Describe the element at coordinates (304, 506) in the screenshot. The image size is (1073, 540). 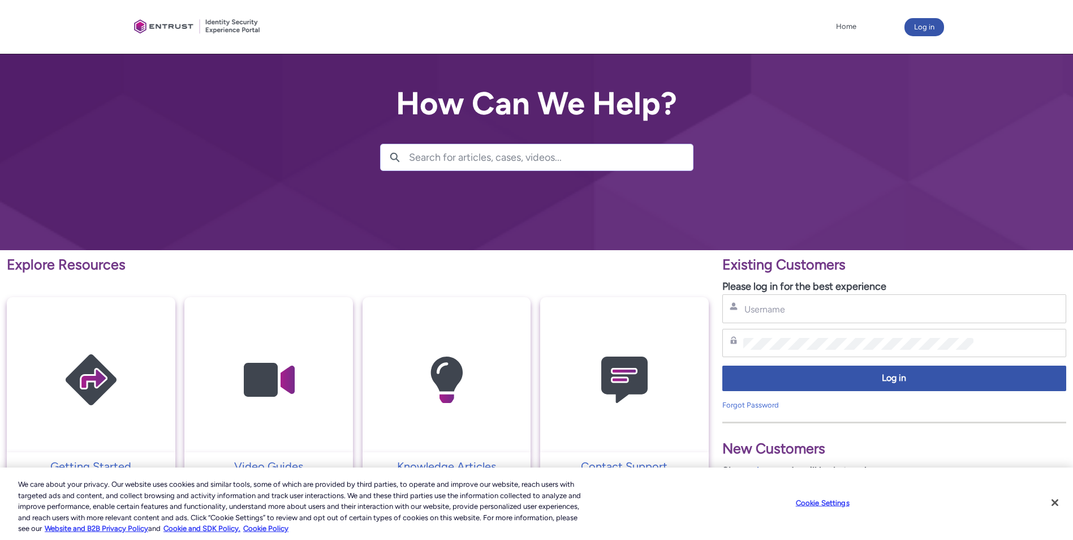
I see `div: We care about your privacy. Our website uses cookies and similar tools, some of which are provide...` at that location.